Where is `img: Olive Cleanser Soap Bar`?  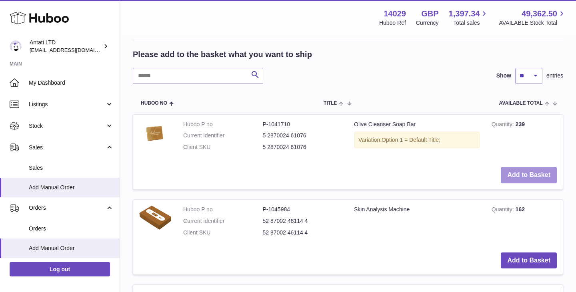 img: Olive Cleanser Soap Bar is located at coordinates (155, 134).